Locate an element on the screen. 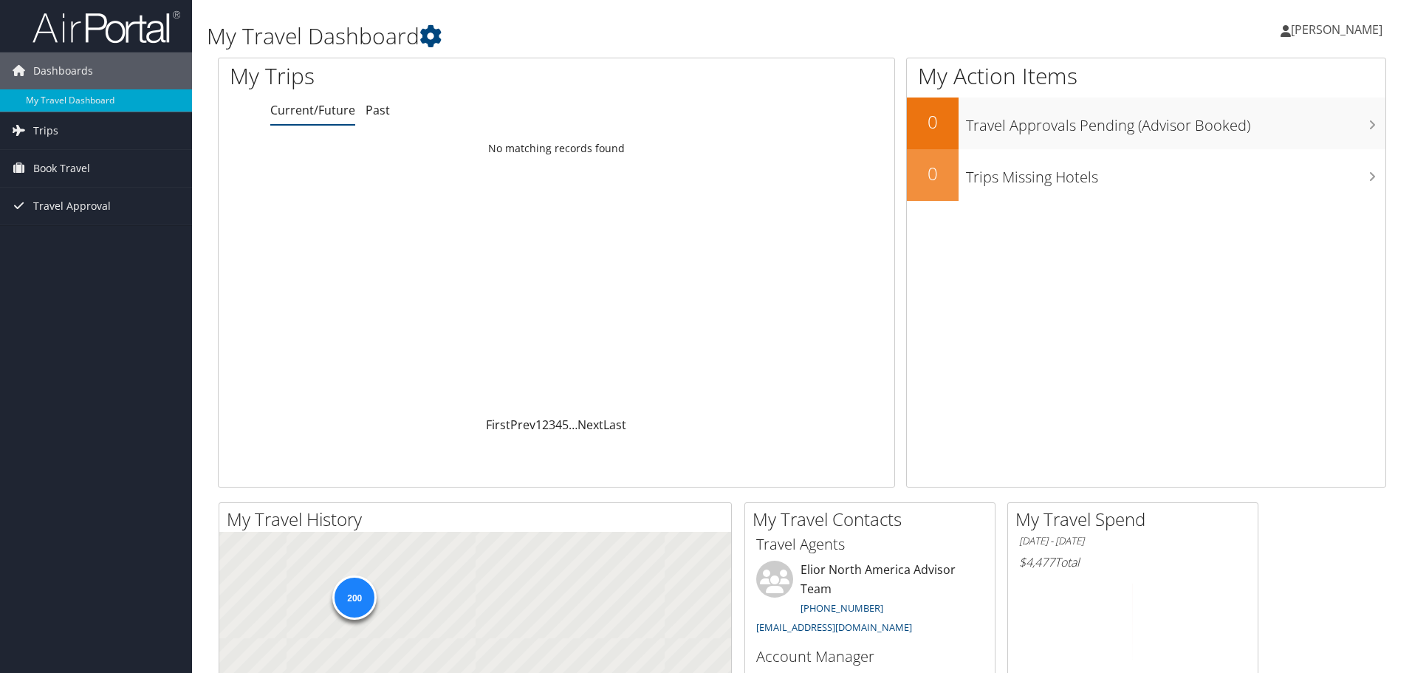  span: Trips is located at coordinates (46, 131).